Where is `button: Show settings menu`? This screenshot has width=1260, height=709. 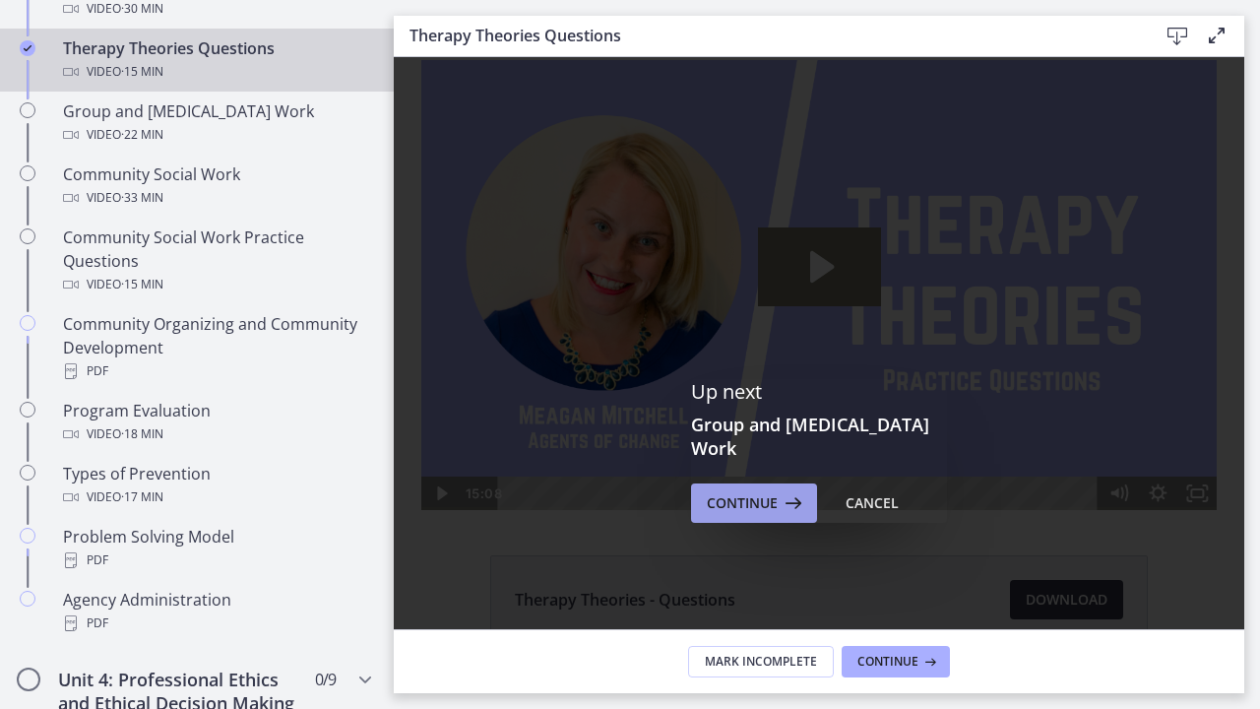 button: Show settings menu is located at coordinates (764, 436).